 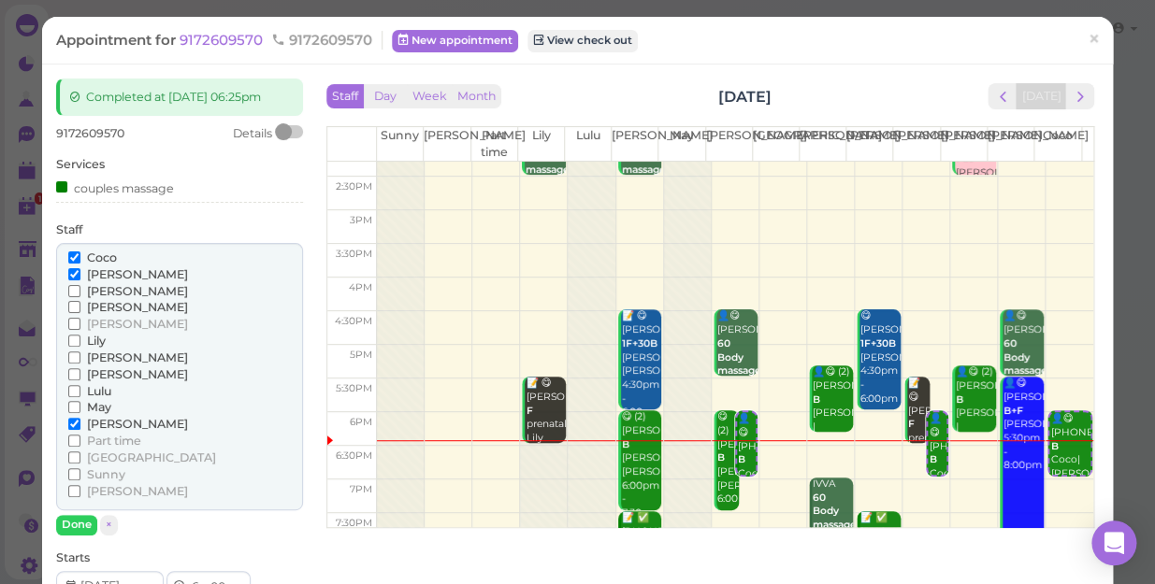 What do you see at coordinates (361, 220) in the screenshot?
I see `span: 3pm` at bounding box center [361, 220].